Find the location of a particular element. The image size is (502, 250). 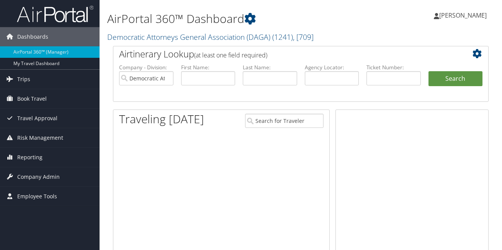

span: Travel Approval is located at coordinates (37, 118).